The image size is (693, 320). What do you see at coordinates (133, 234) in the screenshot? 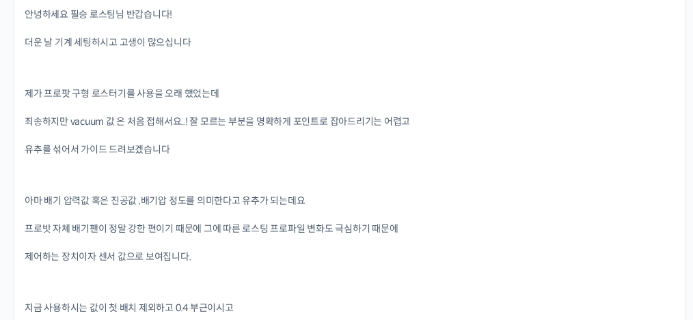
I see `span: 대화` at bounding box center [133, 234].